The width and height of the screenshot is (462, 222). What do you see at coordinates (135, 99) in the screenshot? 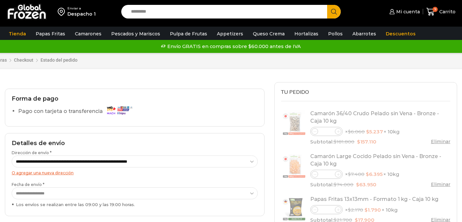
I see `h2: Forma de pago` at bounding box center [135, 99].